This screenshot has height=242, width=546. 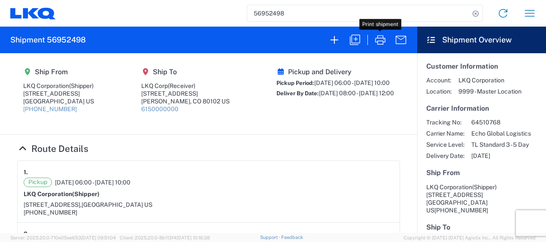 I want to click on span: Service Level:, so click(x=445, y=145).